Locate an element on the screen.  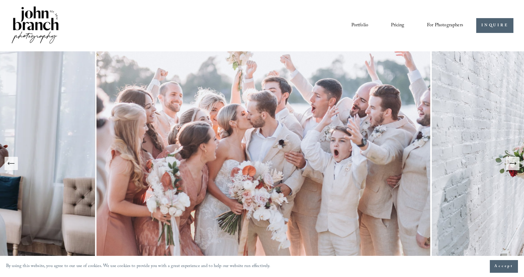
button: Accept is located at coordinates (503, 266).